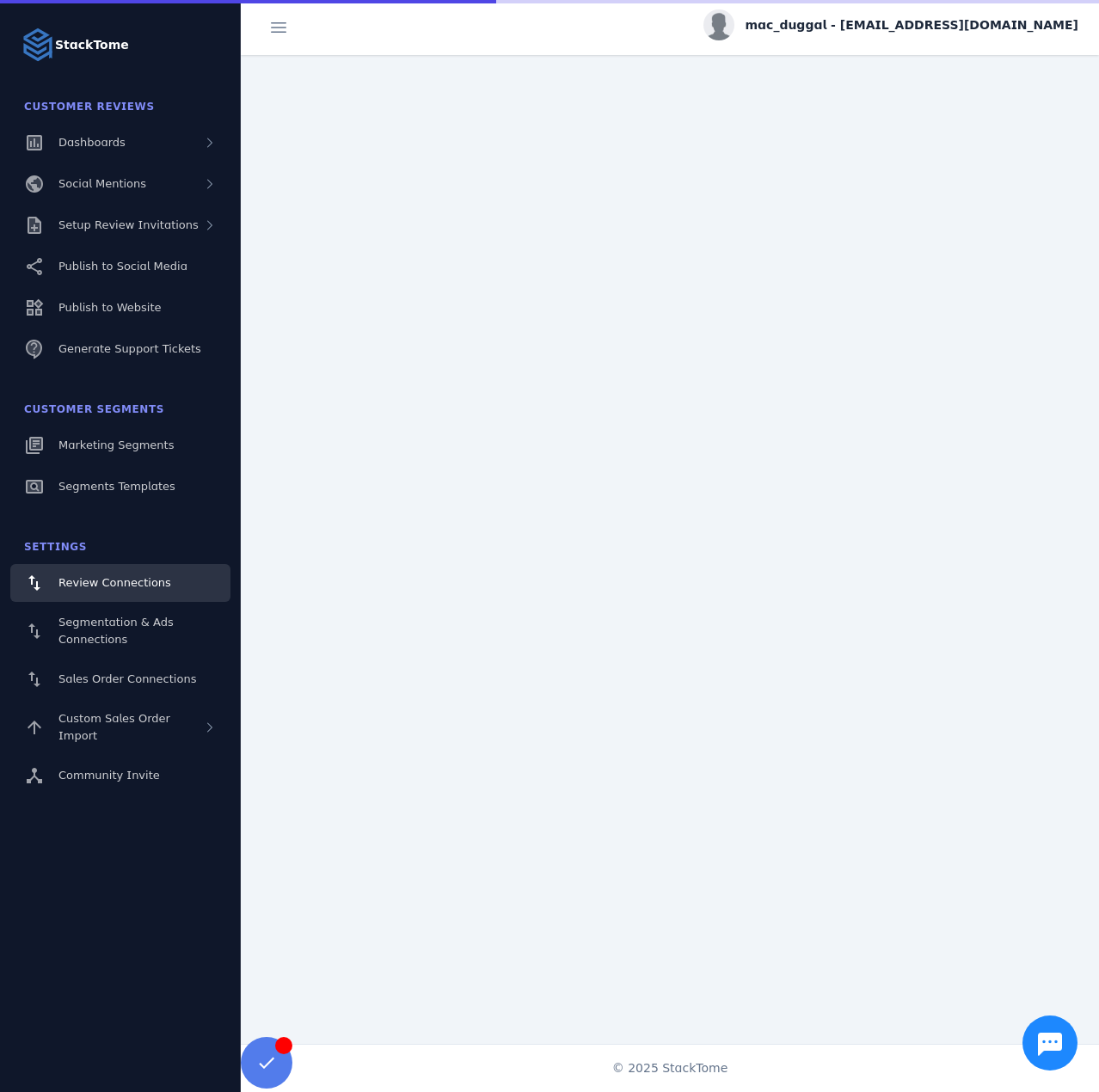 Image resolution: width=1099 pixels, height=1092 pixels. What do you see at coordinates (121, 446) in the screenshot?
I see `a: Marketing Segments` at bounding box center [121, 446].